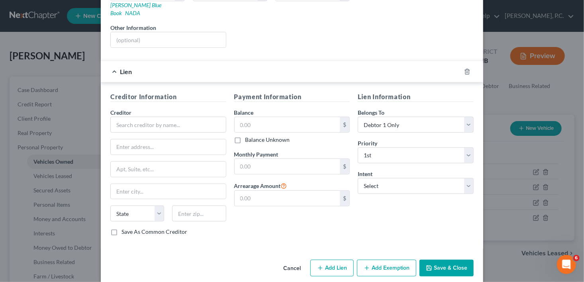 Image resolution: width=584 pixels, height=282 pixels. Describe the element at coordinates (126, 71) in the screenshot. I see `span: Lien` at that location.